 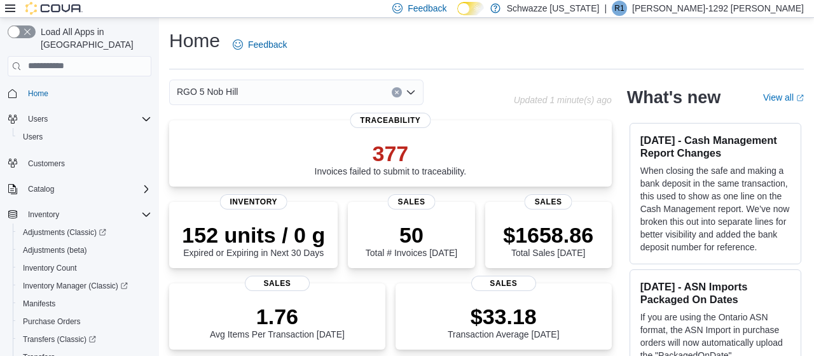 I want to click on span: Dark Mode, so click(x=457, y=15).